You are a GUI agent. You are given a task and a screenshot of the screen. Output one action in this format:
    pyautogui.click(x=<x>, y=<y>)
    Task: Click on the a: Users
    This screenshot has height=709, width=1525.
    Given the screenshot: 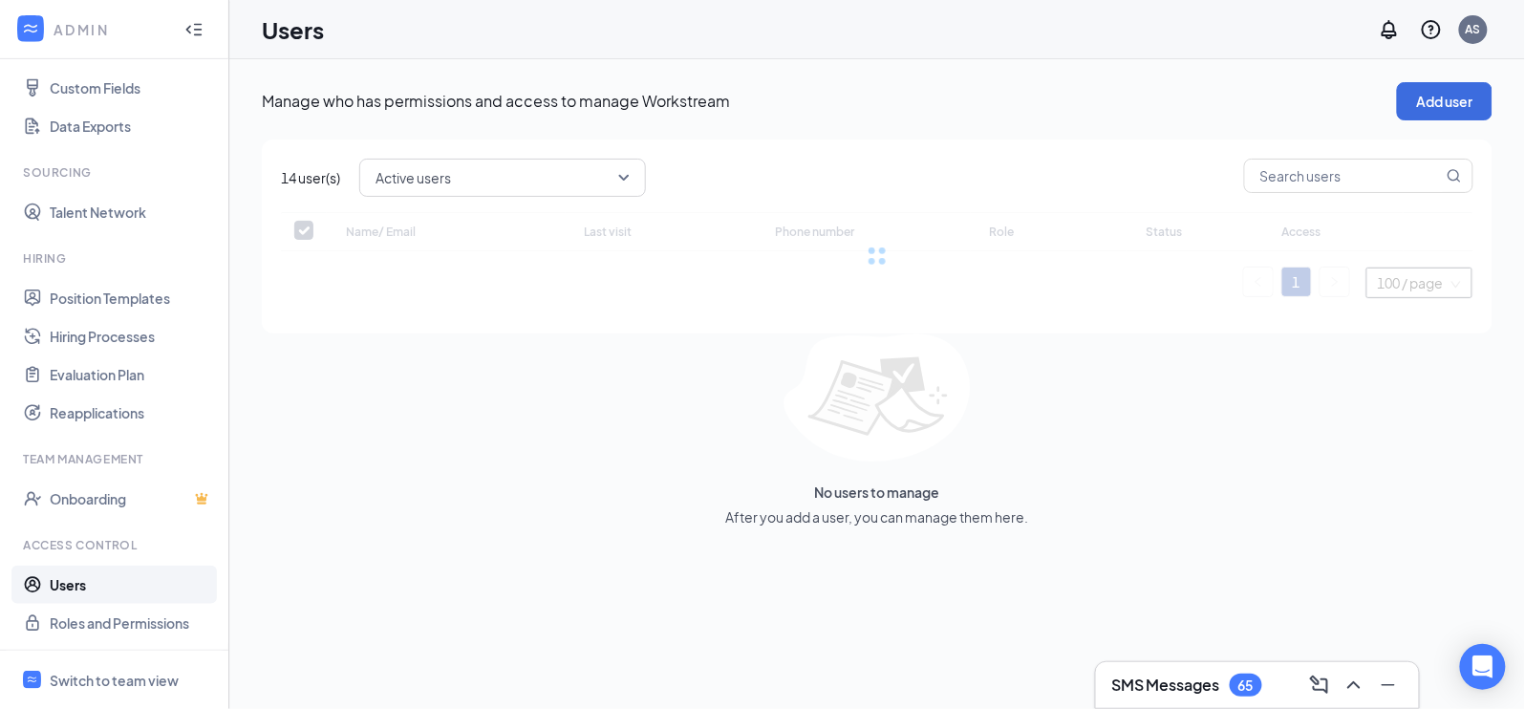 What is the action you would take?
    pyautogui.click(x=131, y=585)
    